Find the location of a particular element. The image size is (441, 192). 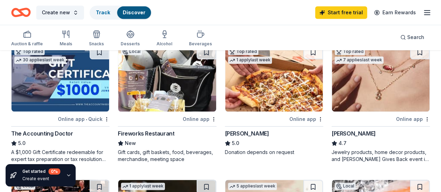

div: Meals is located at coordinates (66, 44).